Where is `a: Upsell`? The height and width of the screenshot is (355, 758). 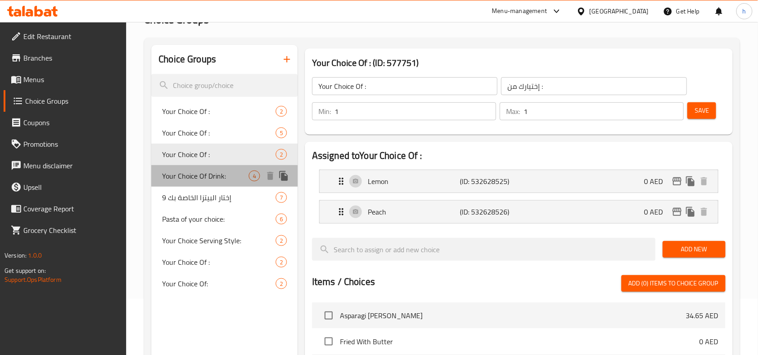
a: Upsell is located at coordinates (65, 187).